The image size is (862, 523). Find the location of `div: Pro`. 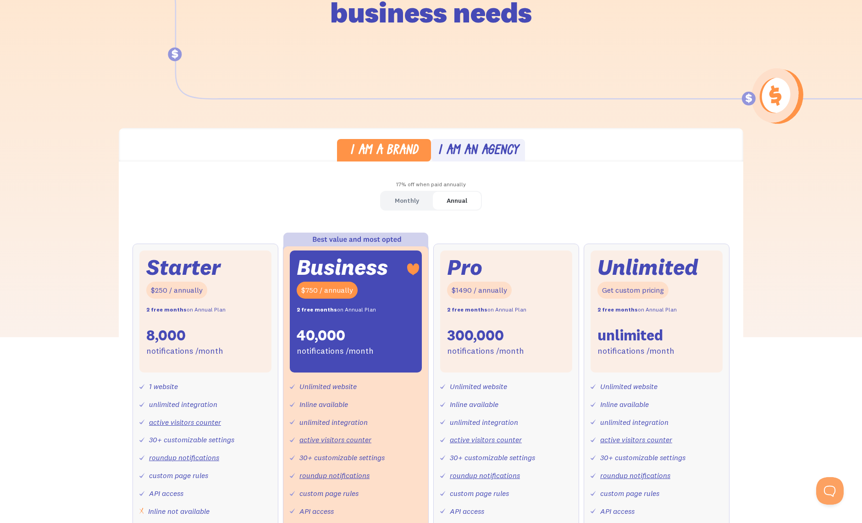

div: Pro is located at coordinates (465, 267).